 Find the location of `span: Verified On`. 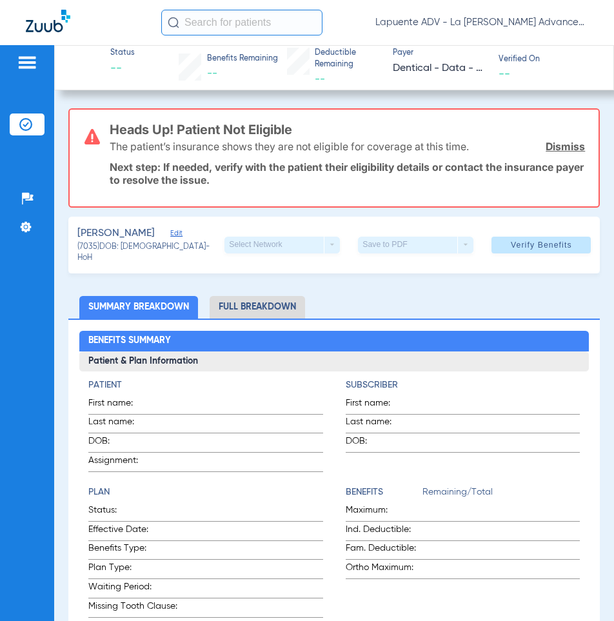

span: Verified On is located at coordinates (546, 60).